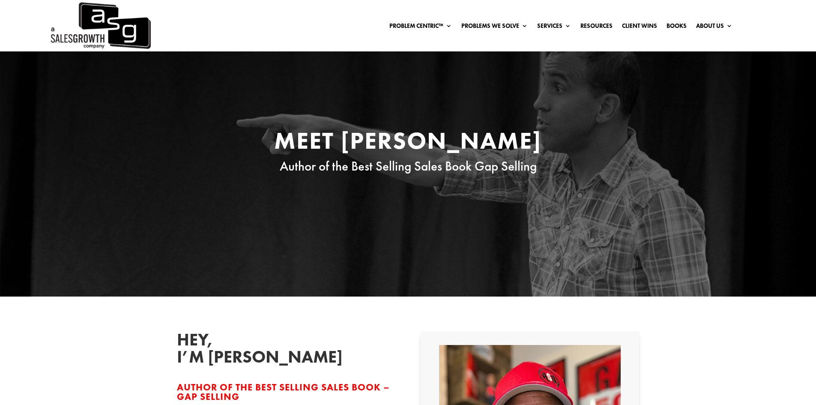 The image size is (816, 405). What do you see at coordinates (597, 27) in the screenshot?
I see `a: Resources` at bounding box center [597, 27].